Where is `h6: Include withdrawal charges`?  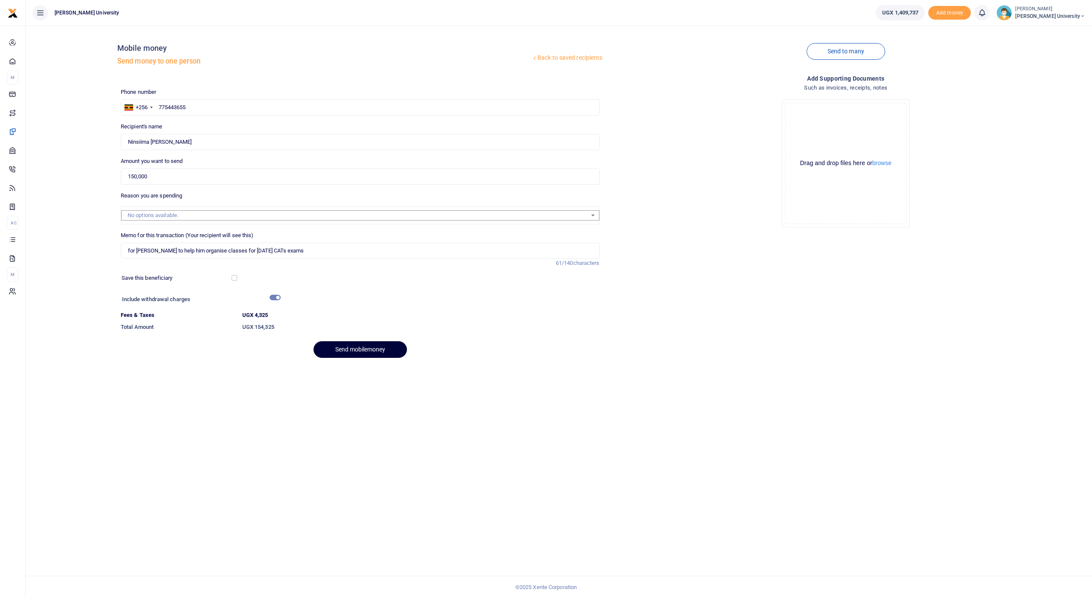 h6: Include withdrawal charges is located at coordinates (199, 299).